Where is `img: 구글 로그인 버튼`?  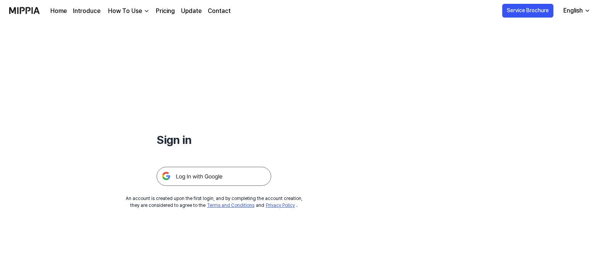 img: 구글 로그인 버튼 is located at coordinates (214, 177).